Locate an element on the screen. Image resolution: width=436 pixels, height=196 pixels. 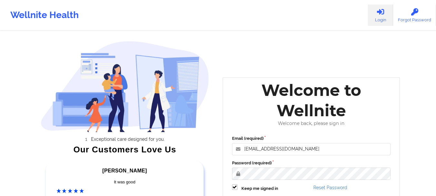
div: Welcome to Wellnite is located at coordinates (311, 100).